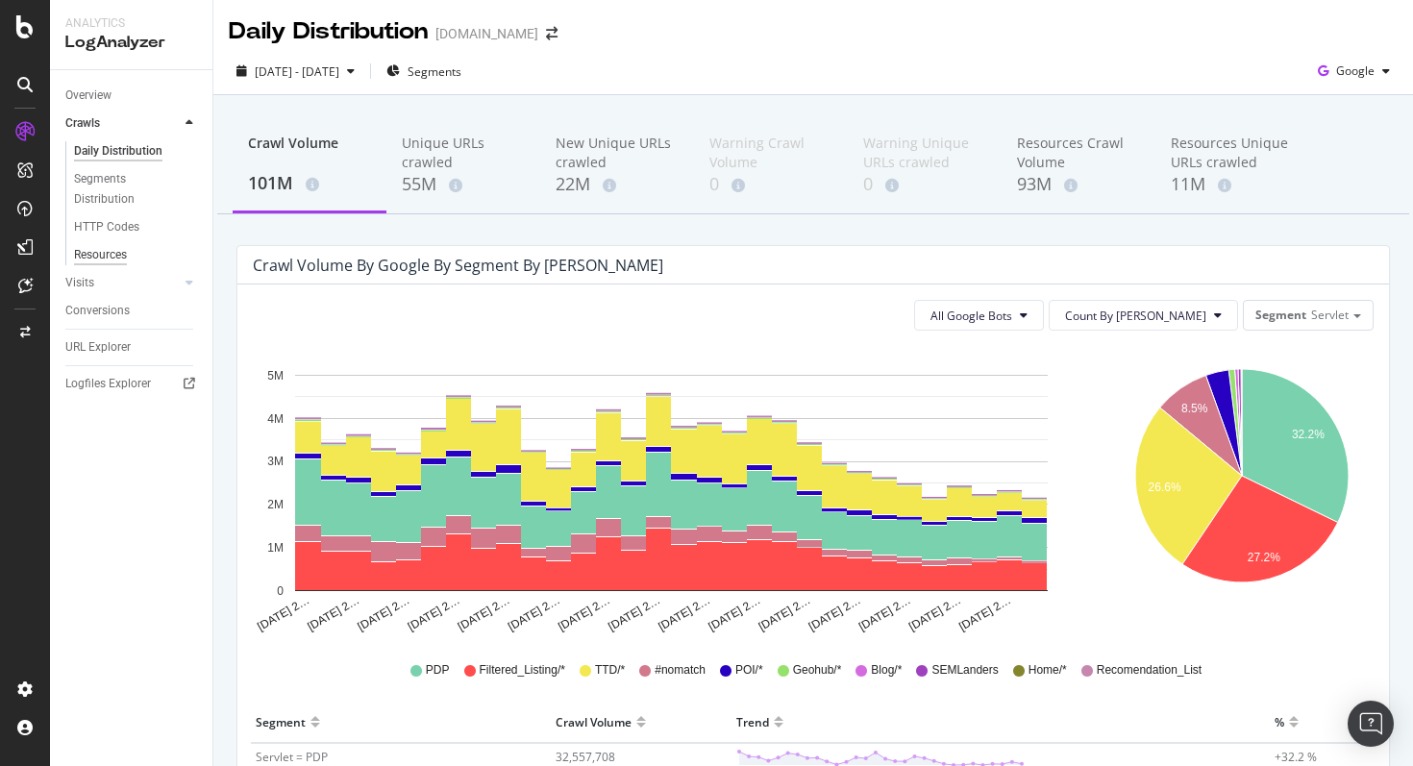 Image resolution: width=1413 pixels, height=766 pixels. I want to click on div: Conversions, so click(97, 310).